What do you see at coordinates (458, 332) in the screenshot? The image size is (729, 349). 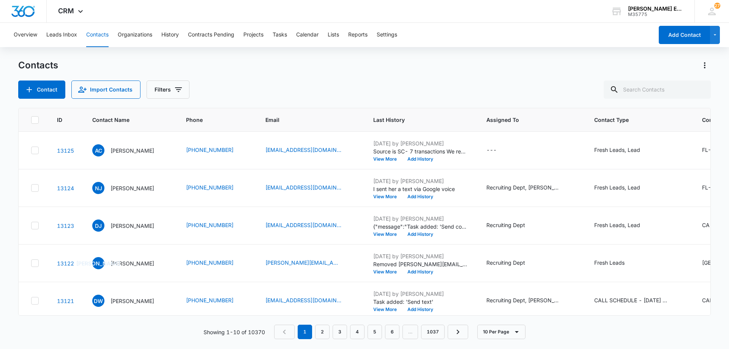 I see `a: Next Page` at bounding box center [458, 332].